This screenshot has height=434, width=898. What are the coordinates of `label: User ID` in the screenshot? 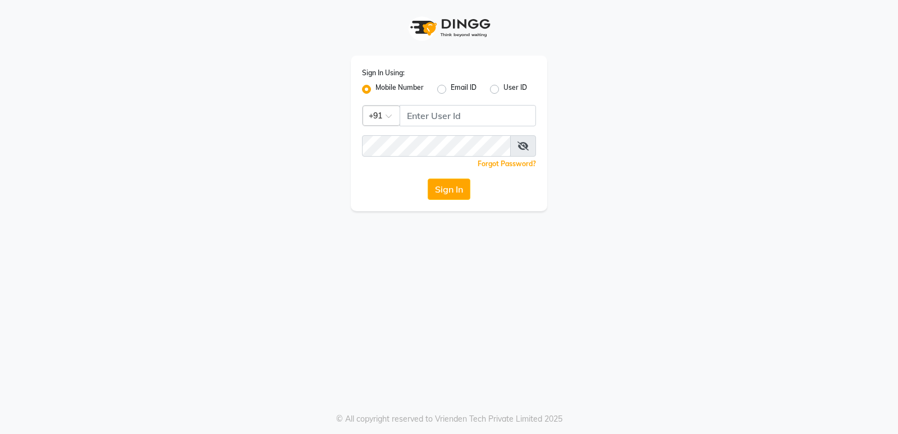 It's located at (515, 89).